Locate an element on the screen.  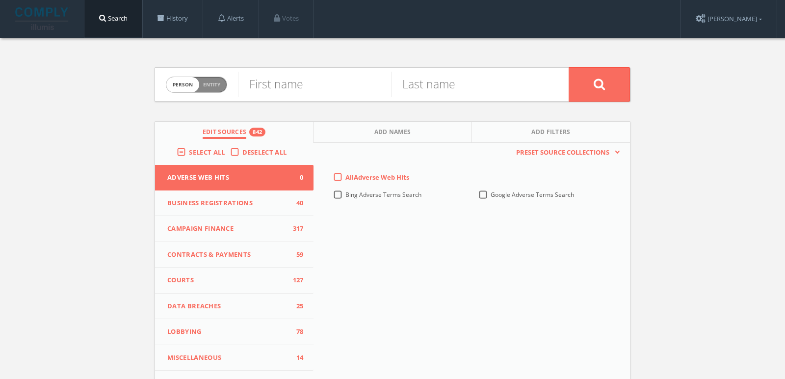
span: 0 is located at coordinates (296, 178).